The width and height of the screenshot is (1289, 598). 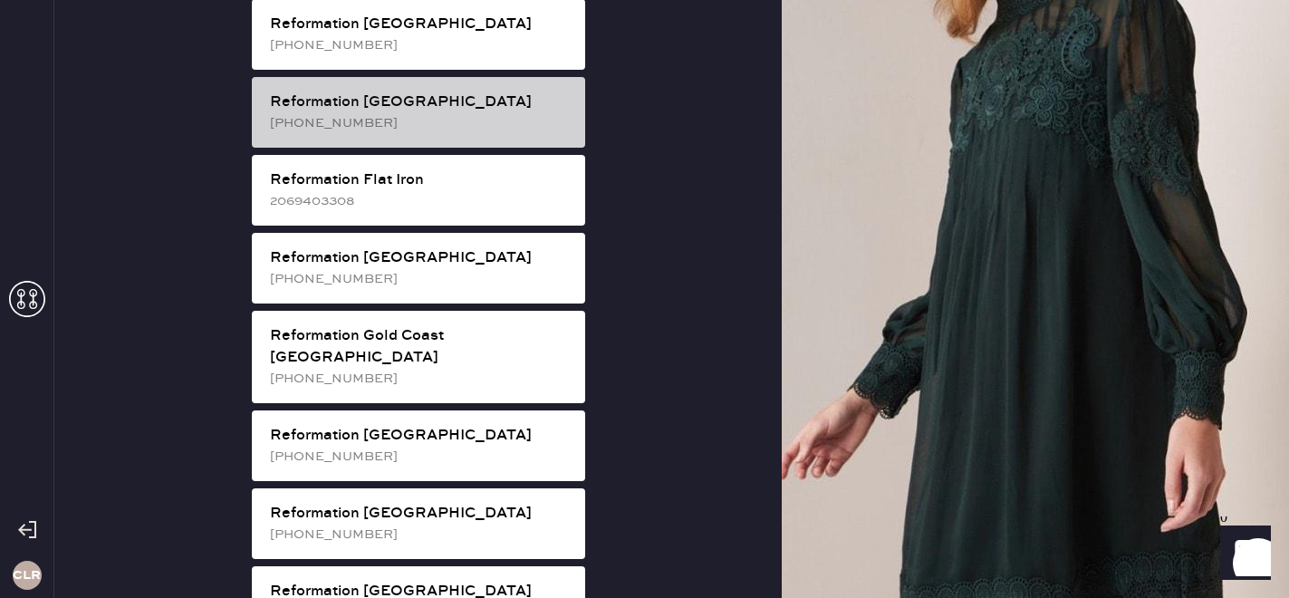 What do you see at coordinates (26, 575) in the screenshot?
I see `h3: CLR` at bounding box center [26, 575].